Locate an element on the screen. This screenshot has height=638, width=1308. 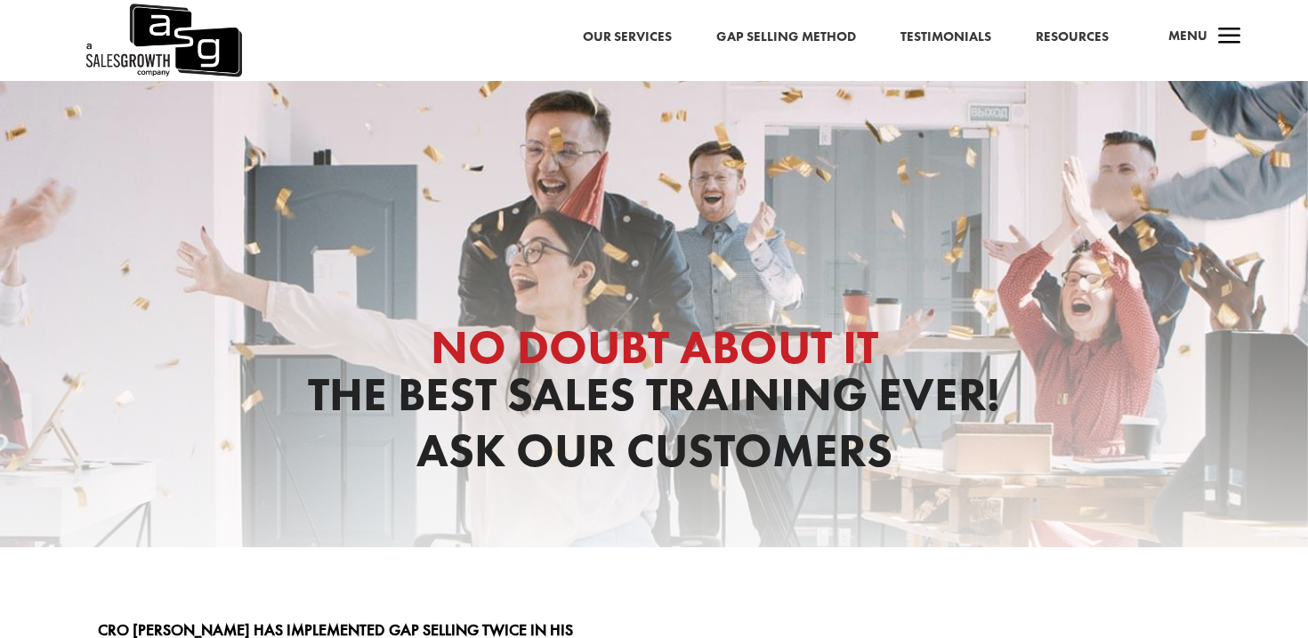
h1: The Best Sales Training Ever! is located at coordinates (654, 376).